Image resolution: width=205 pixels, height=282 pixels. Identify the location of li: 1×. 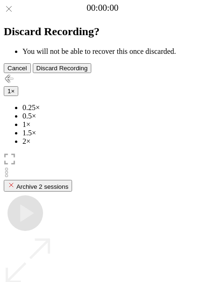
(112, 125).